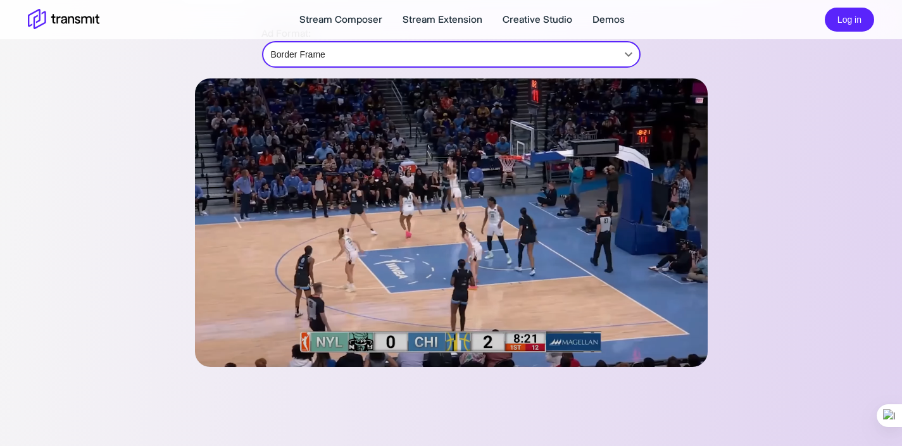 The height and width of the screenshot is (446, 902). I want to click on button: Log in, so click(850, 20).